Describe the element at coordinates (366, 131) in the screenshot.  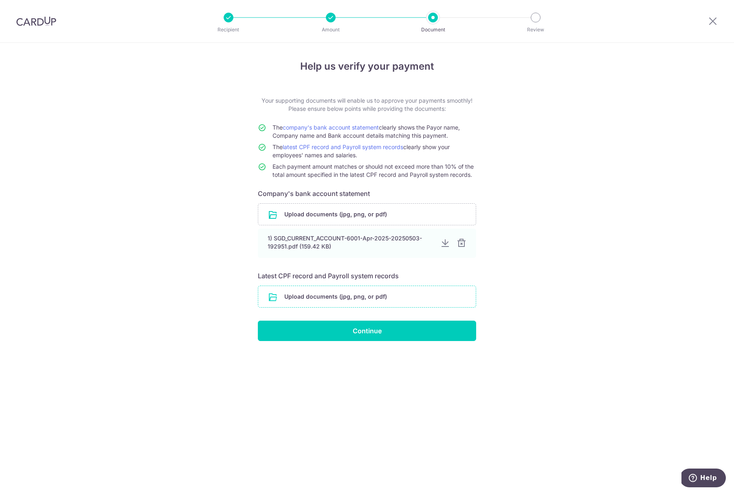
I see `span: The clearly shows the Payor name, Company name and Bank account details matching this payment.` at that location.